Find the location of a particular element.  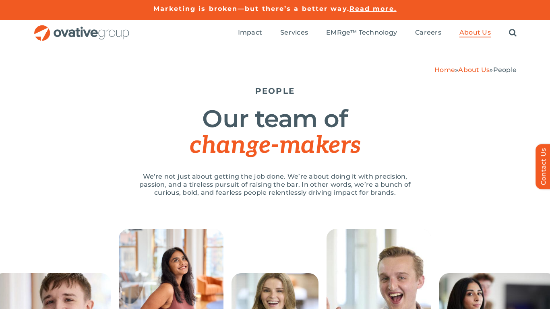

nav: Menu is located at coordinates (377, 33).